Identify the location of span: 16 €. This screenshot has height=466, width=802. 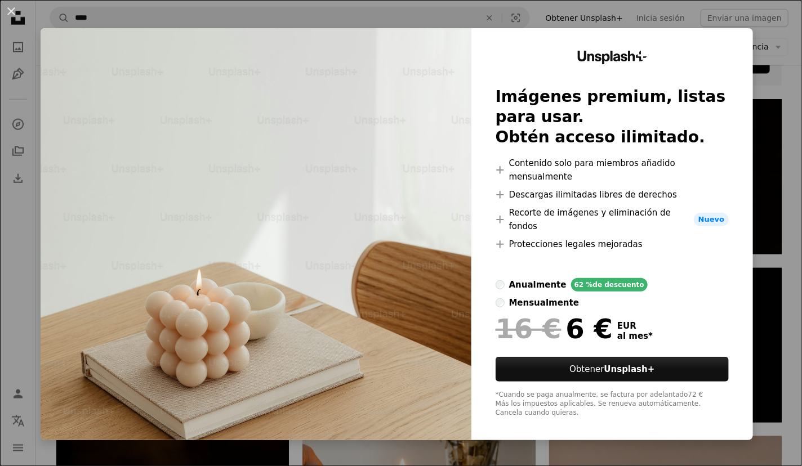
(528, 329).